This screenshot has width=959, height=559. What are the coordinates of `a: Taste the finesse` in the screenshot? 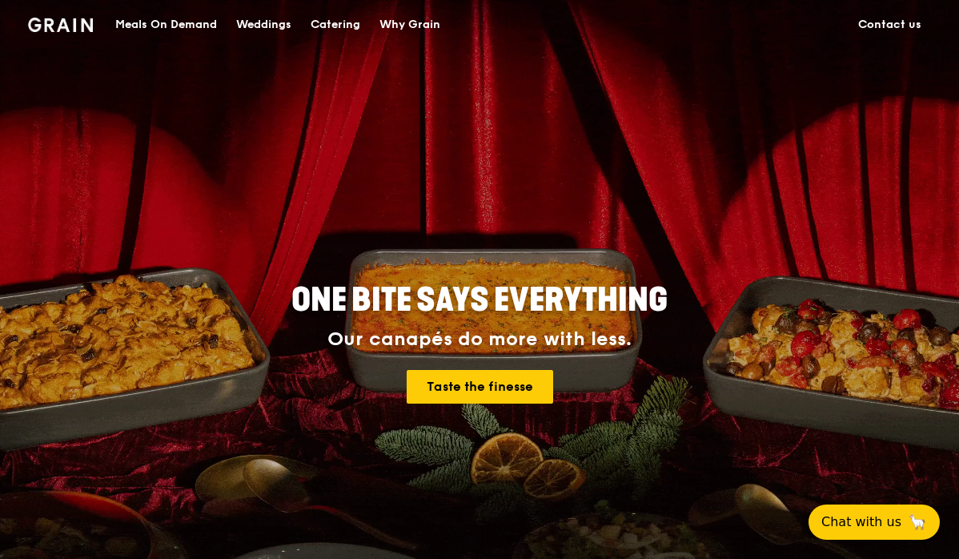 It's located at (480, 387).